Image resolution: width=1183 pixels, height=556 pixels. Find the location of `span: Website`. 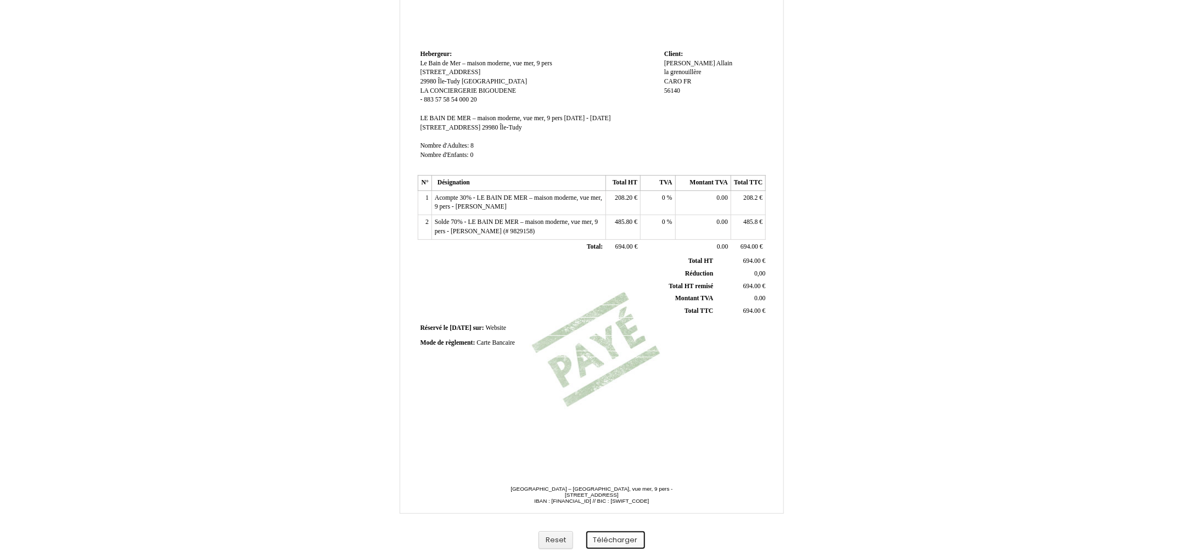

span: Website is located at coordinates (496, 328).